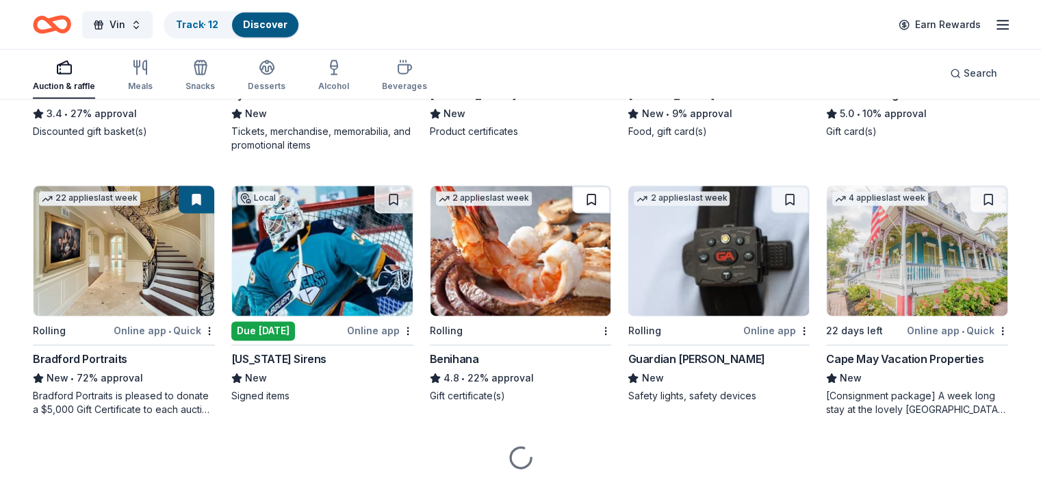 The image size is (1041, 500). Describe the element at coordinates (917, 250) in the screenshot. I see `img: Image for Cape May Vacation Properties` at that location.